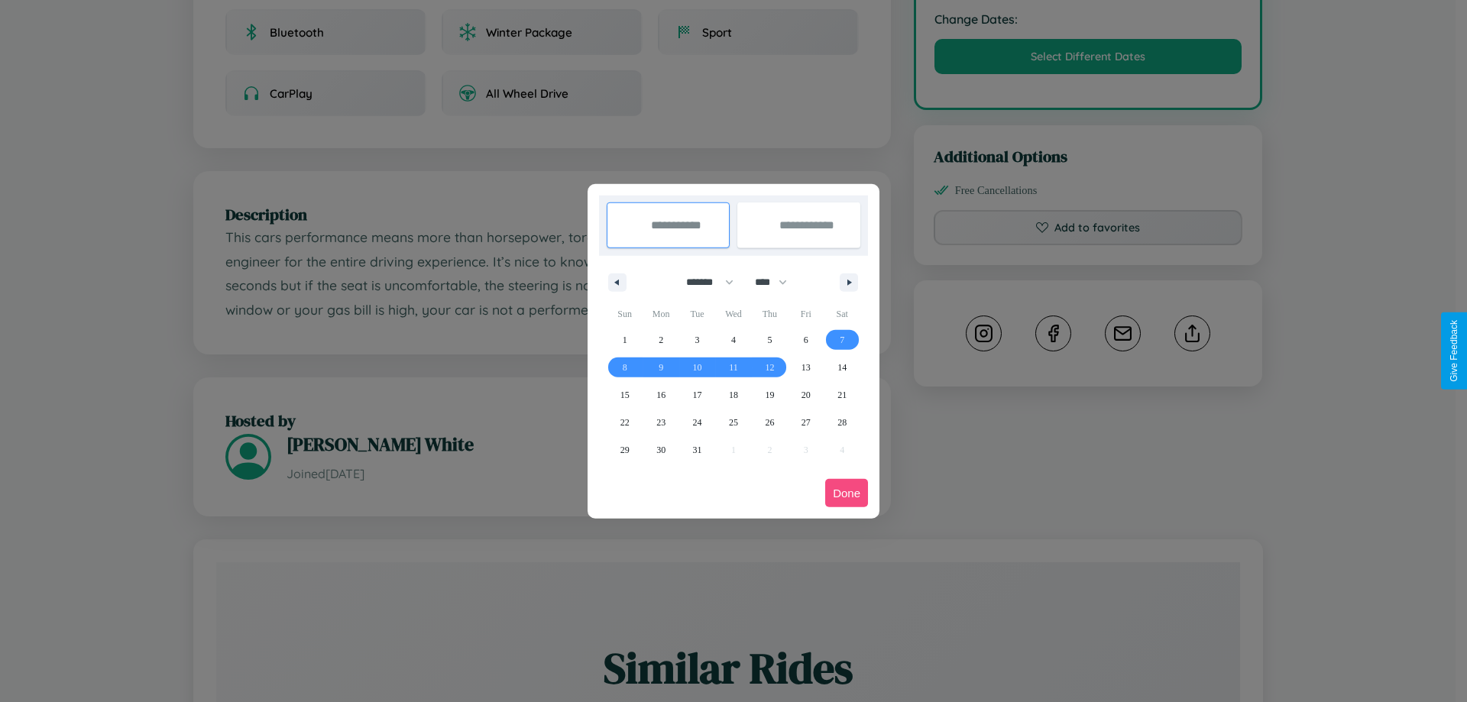 The height and width of the screenshot is (702, 1467). Describe the element at coordinates (733, 368) in the screenshot. I see `button: 11` at that location.